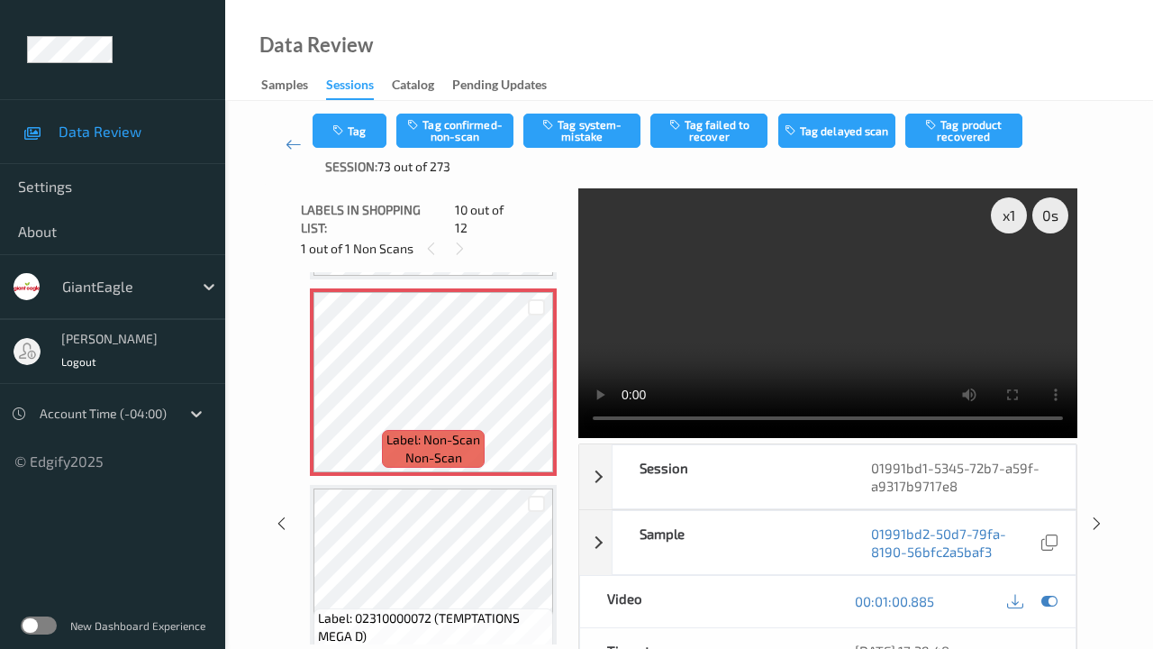 This screenshot has height=649, width=1153. I want to click on div: Session, so click(728, 477).